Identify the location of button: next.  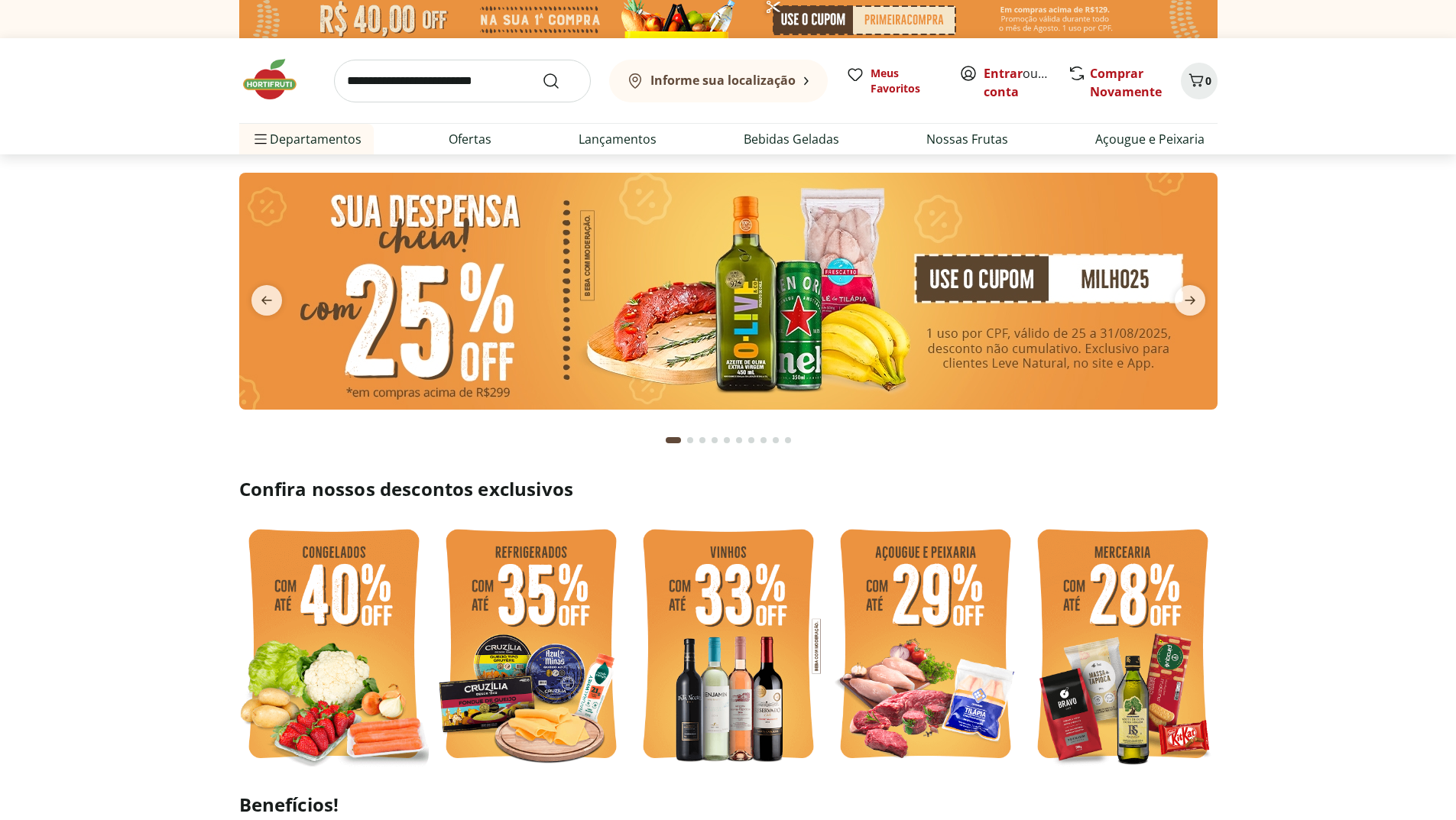
(1190, 301).